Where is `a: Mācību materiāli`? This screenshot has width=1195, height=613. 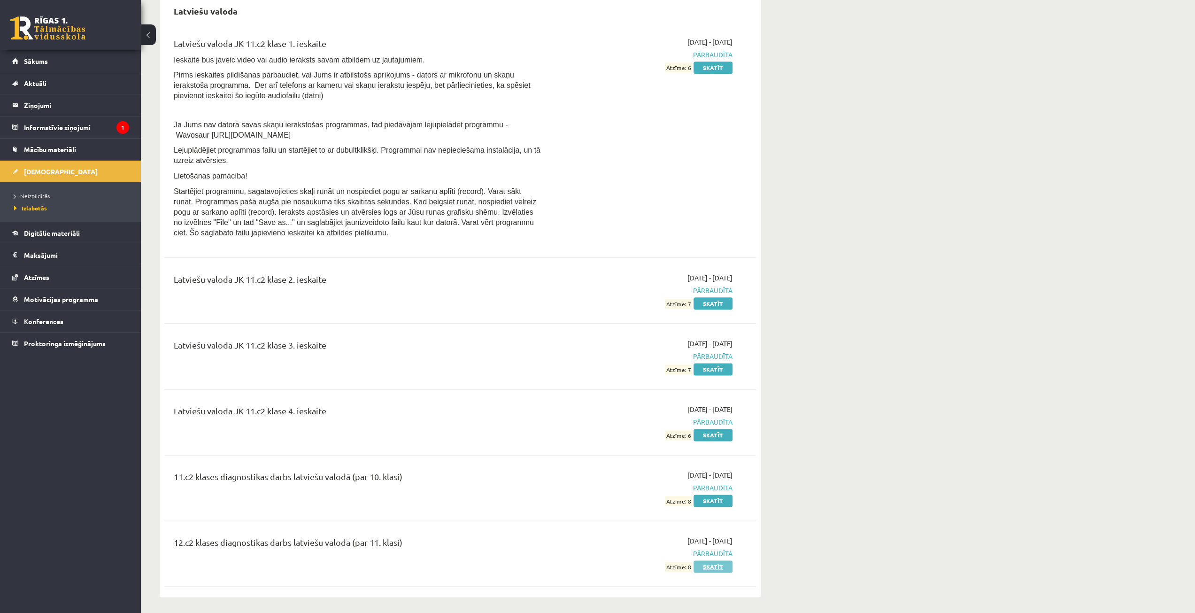
a: Mācību materiāli is located at coordinates (70, 149).